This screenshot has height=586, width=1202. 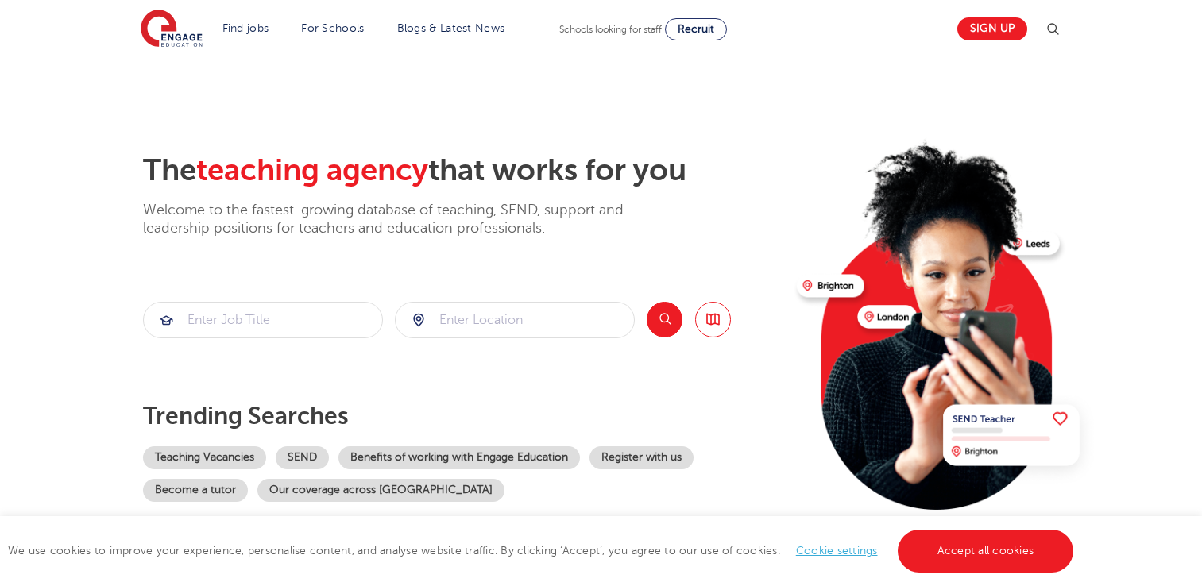 What do you see at coordinates (463, 416) in the screenshot?
I see `p: Trending searches` at bounding box center [463, 416].